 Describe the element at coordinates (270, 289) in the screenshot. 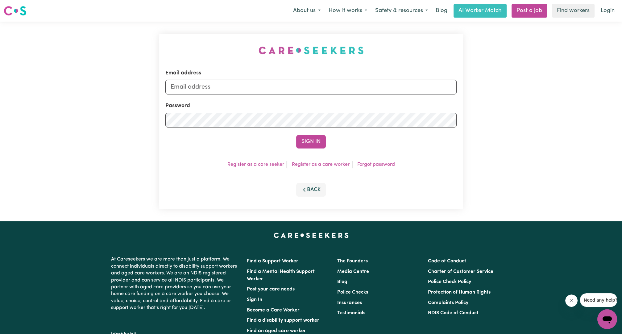

I see `a: Post your care needs` at that location.